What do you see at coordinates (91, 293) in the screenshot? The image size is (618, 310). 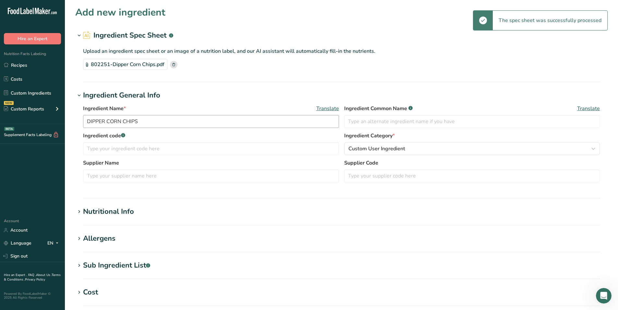 I see `div: Cost` at bounding box center [91, 293].